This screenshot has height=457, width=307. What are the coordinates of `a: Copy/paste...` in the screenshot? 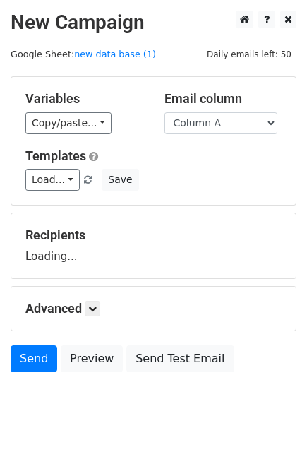 It's located at (68, 123).